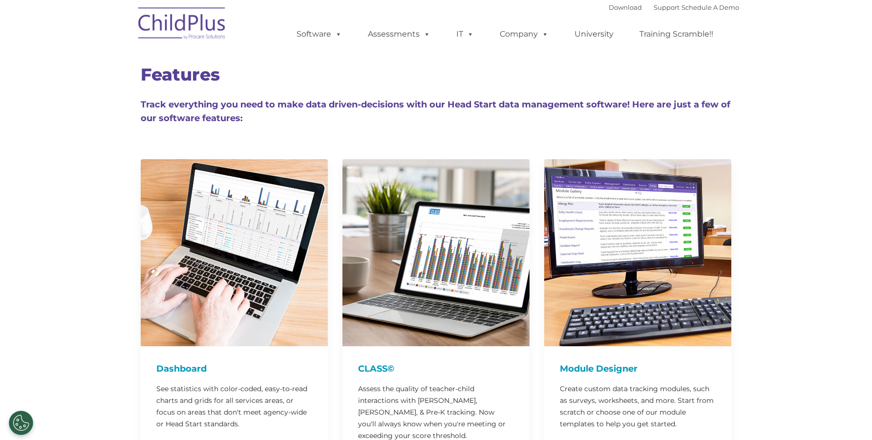 This screenshot has height=440, width=872. What do you see at coordinates (710, 7) in the screenshot?
I see `a: Schedule A Demo` at bounding box center [710, 7].